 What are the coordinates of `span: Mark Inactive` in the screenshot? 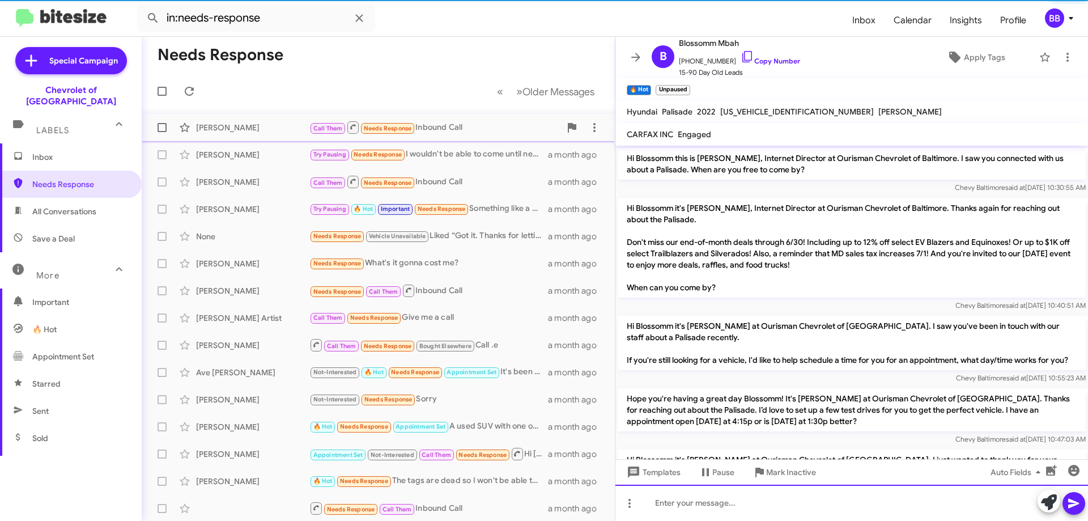 It's located at (791, 472).